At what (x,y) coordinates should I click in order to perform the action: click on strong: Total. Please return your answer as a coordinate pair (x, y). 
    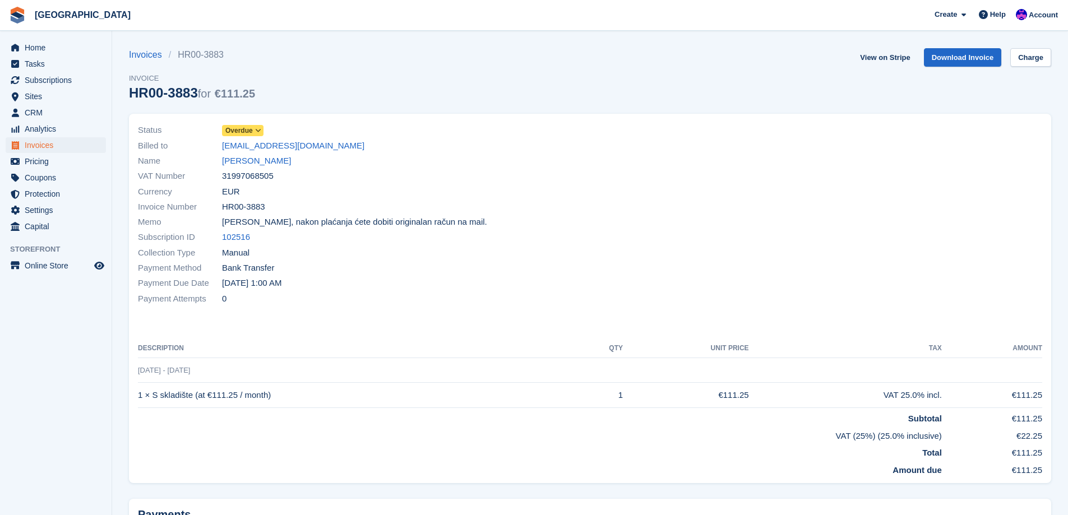
    Looking at the image, I should click on (932, 453).